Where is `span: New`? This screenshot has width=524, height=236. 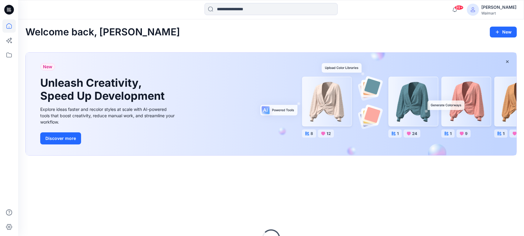 span: New is located at coordinates (47, 67).